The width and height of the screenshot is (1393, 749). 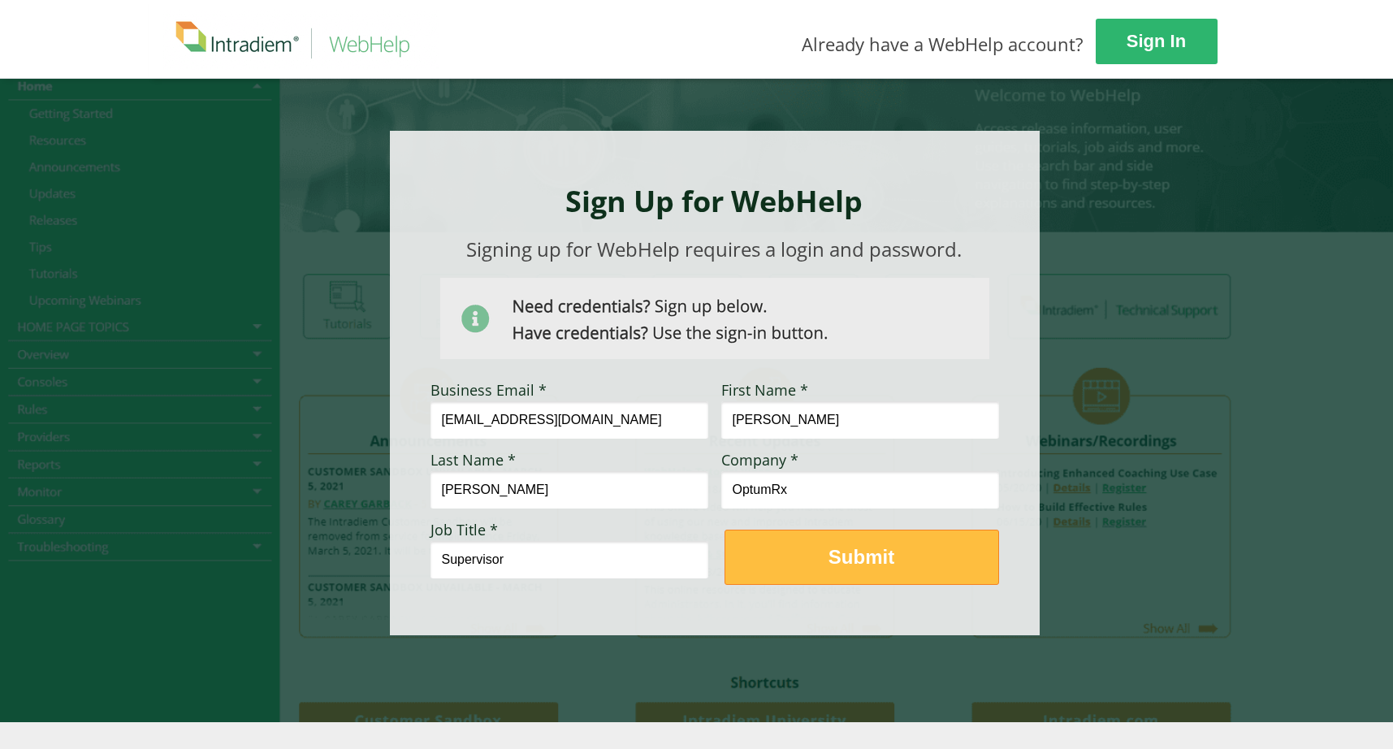 I want to click on a: Sign In, so click(x=1157, y=41).